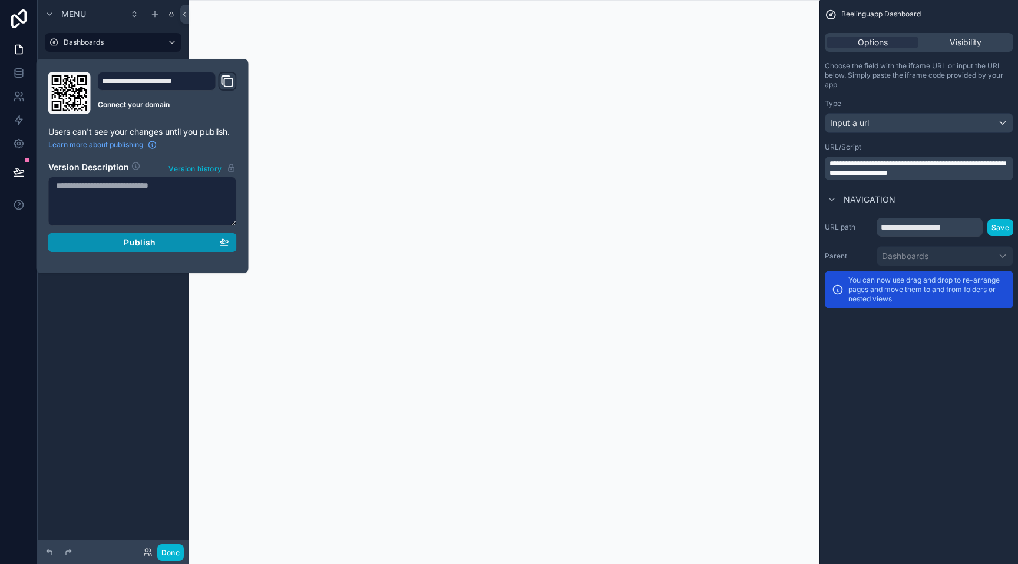 This screenshot has height=564, width=1018. I want to click on label: Dashboards, so click(111, 42).